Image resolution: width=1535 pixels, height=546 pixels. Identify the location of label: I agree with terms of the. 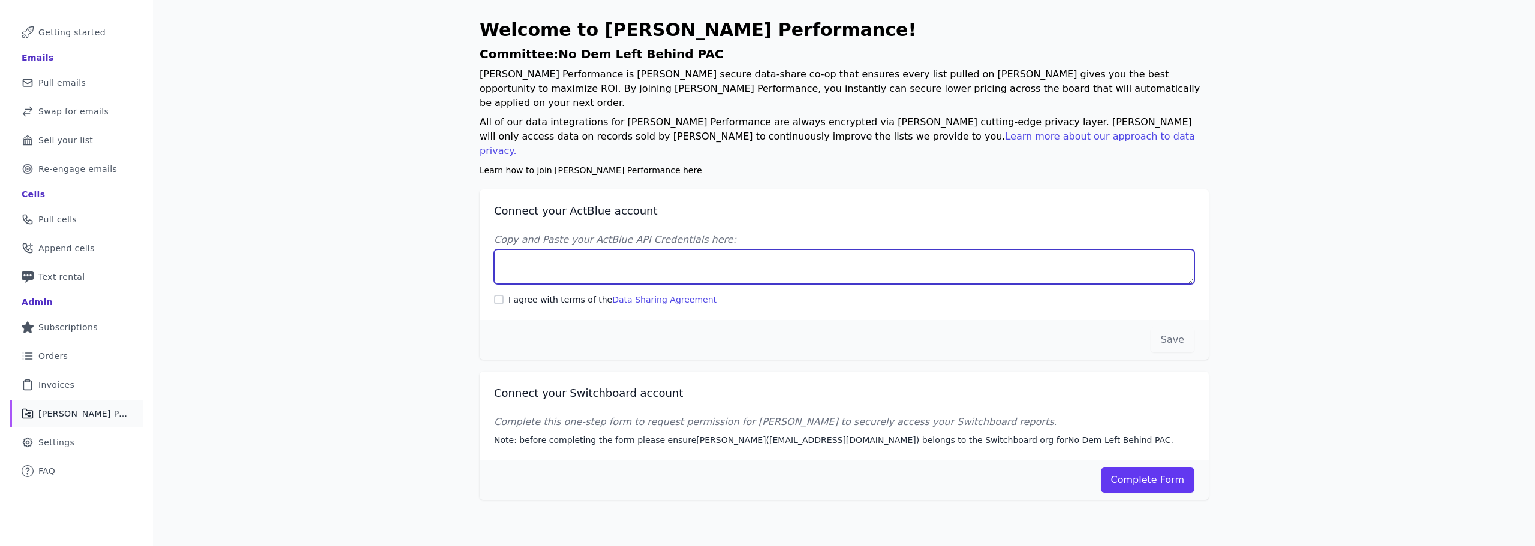
(612, 300).